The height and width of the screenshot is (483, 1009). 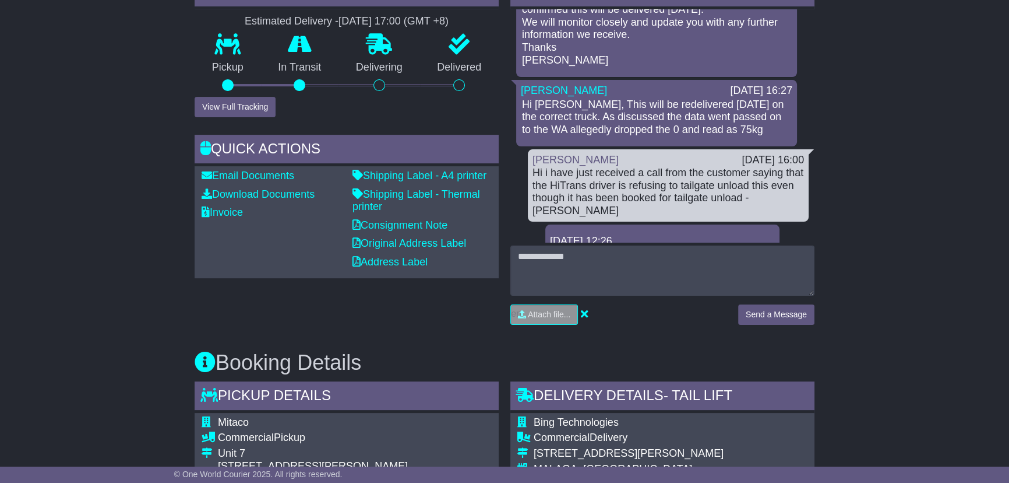 I want to click on a: Shipping Label - A4 printer, so click(x=420, y=175).